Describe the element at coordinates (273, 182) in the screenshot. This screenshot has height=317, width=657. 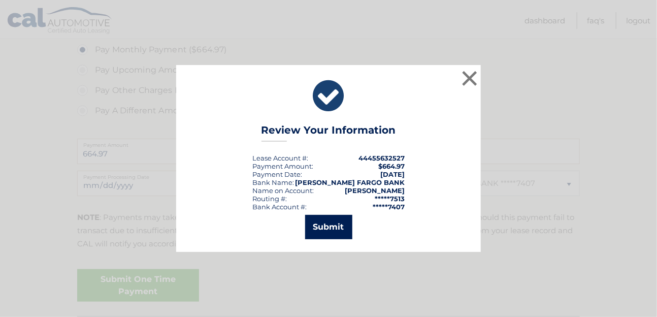
I see `div: Bank Name:` at that location.